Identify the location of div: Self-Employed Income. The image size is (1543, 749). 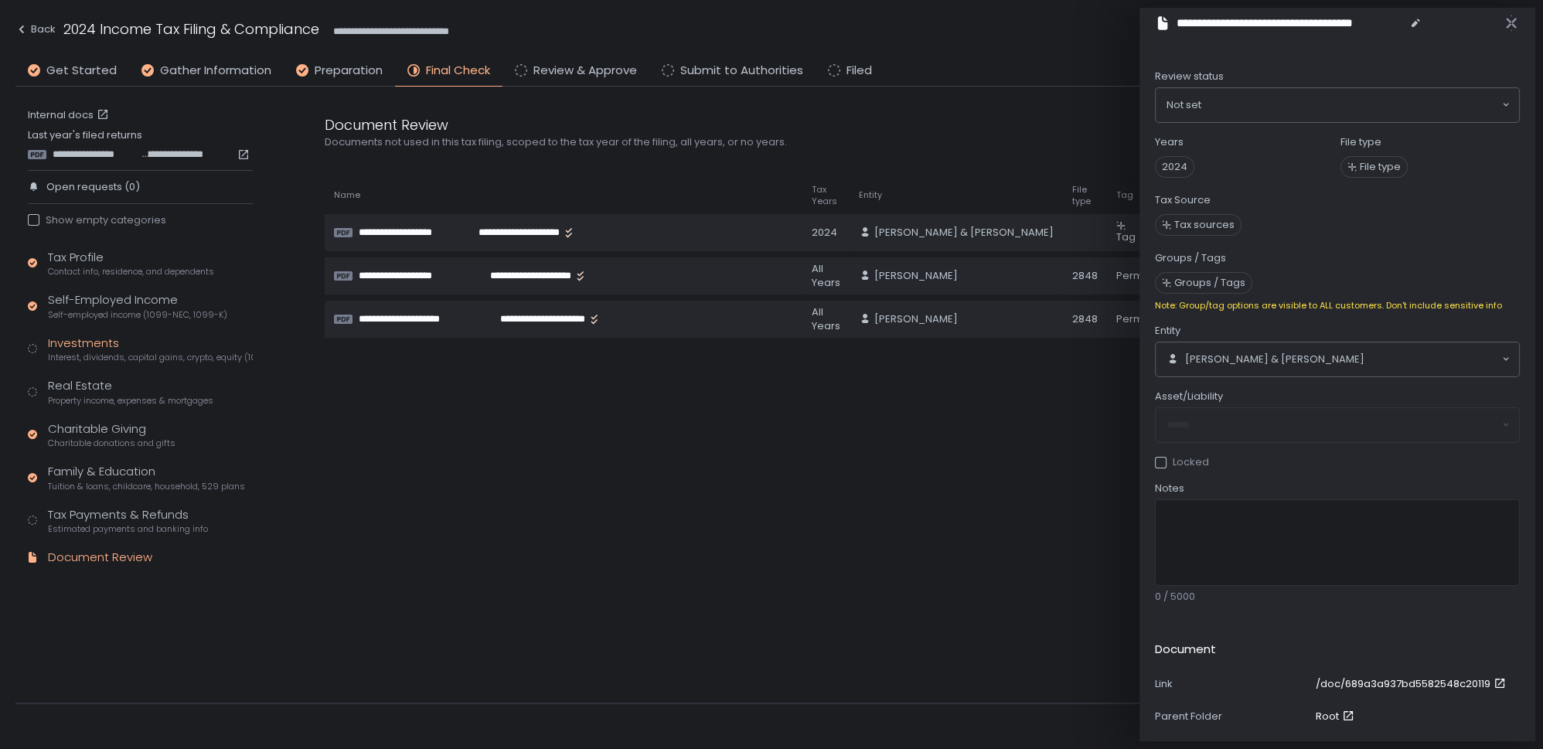
(138, 306).